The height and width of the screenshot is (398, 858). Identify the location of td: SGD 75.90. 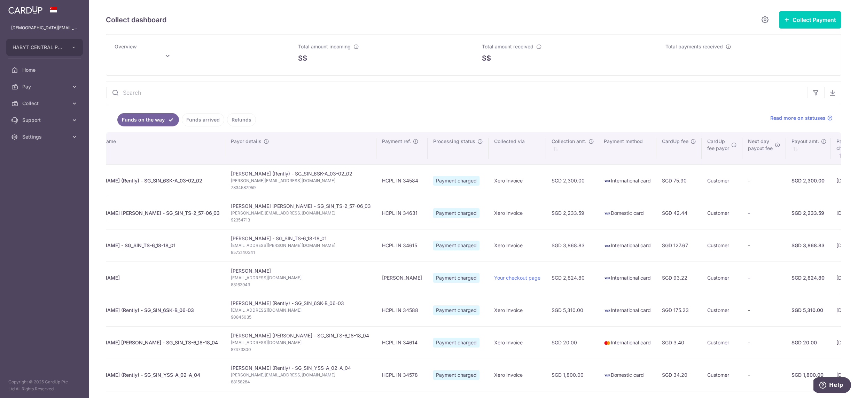
(679, 180).